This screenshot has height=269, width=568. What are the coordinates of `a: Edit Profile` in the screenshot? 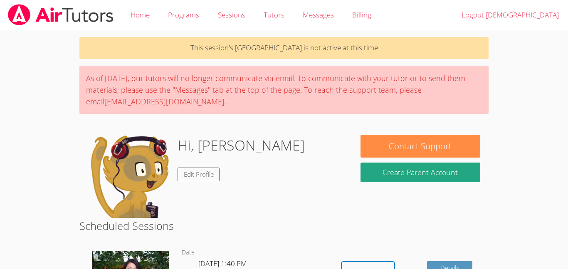 It's located at (199, 174).